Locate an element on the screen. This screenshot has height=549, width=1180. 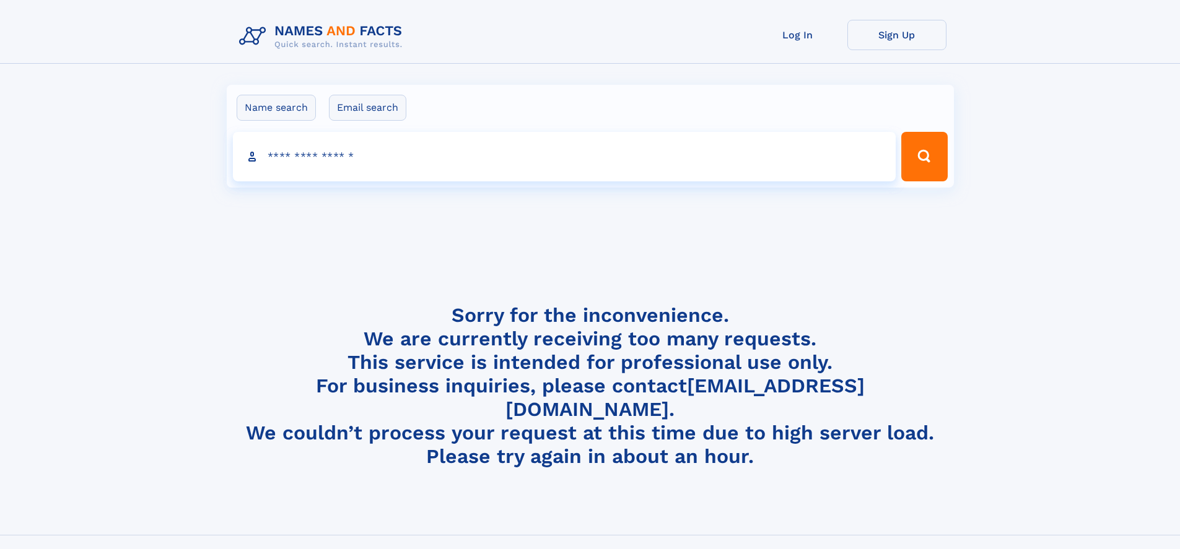
label: Email search is located at coordinates (367, 108).